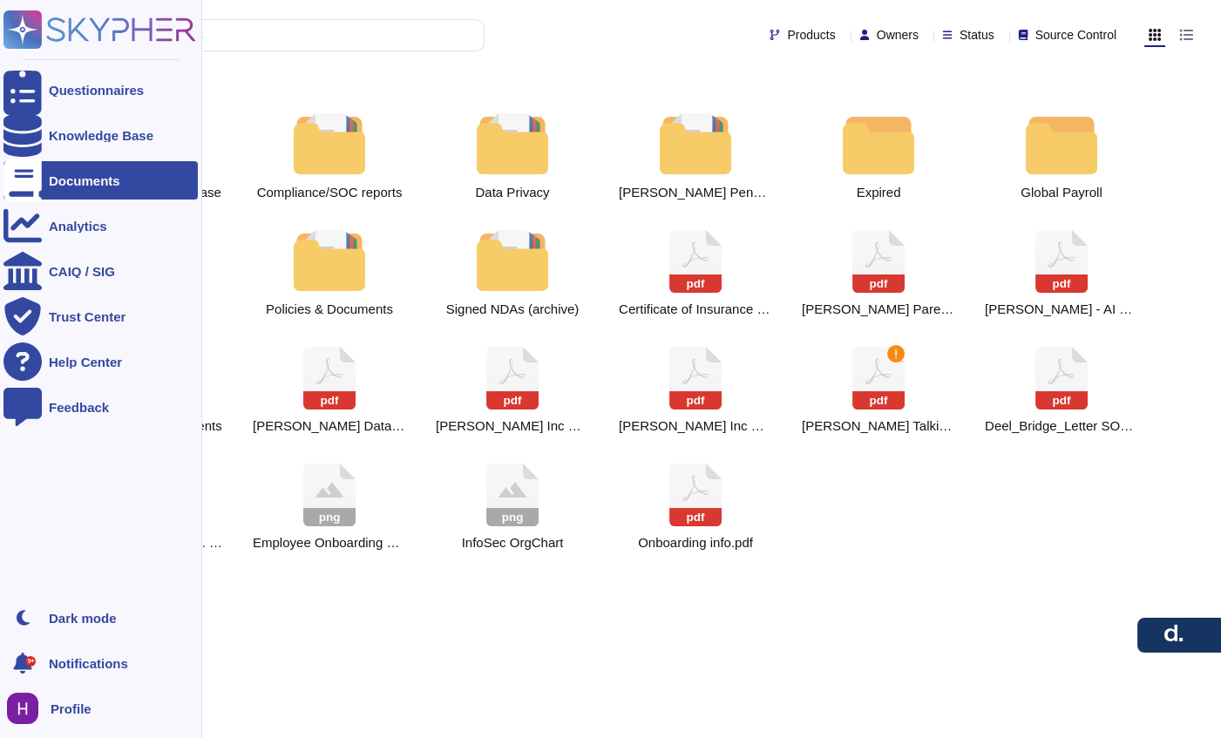 The width and height of the screenshot is (1221, 738). Describe the element at coordinates (85, 362) in the screenshot. I see `div: Help Center` at that location.